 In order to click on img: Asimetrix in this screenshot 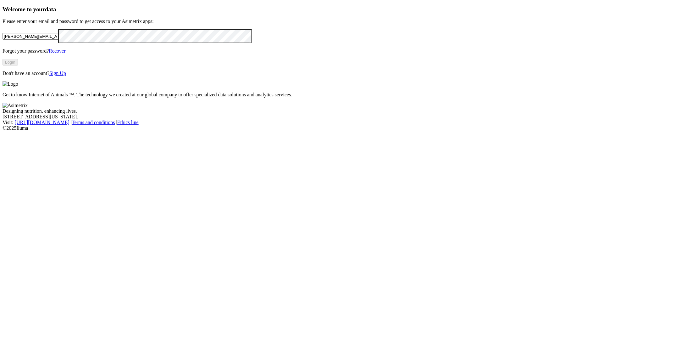, I will do `click(15, 105)`.